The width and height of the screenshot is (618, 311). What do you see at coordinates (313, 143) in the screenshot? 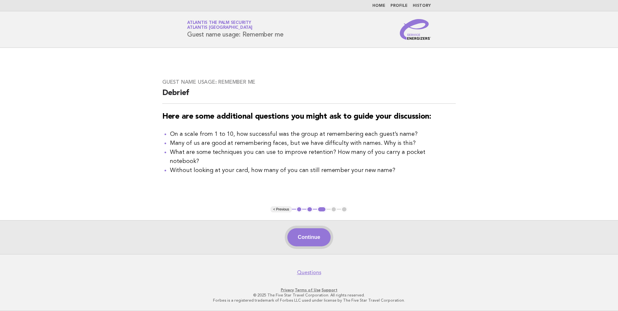
I see `li: Many of us are good at remembering faces, but we have difficulty with names. Why is this?` at bounding box center [313, 143].